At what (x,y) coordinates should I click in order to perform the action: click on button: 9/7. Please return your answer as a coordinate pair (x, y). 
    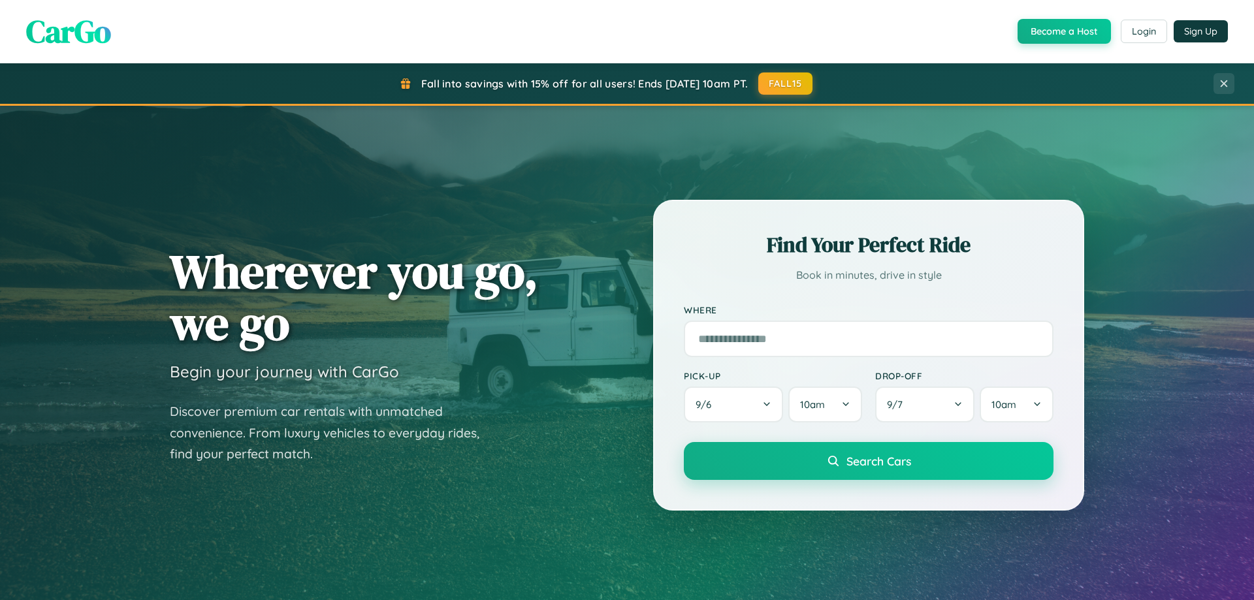
    Looking at the image, I should click on (925, 404).